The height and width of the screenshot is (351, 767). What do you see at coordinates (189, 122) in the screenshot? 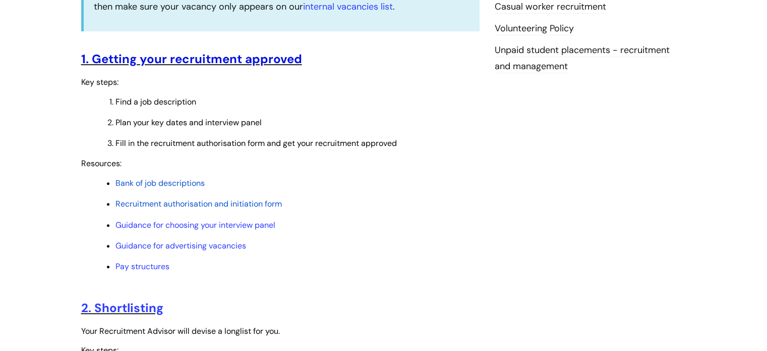
I see `span: Plan your key dates and interview panel` at bounding box center [189, 122].